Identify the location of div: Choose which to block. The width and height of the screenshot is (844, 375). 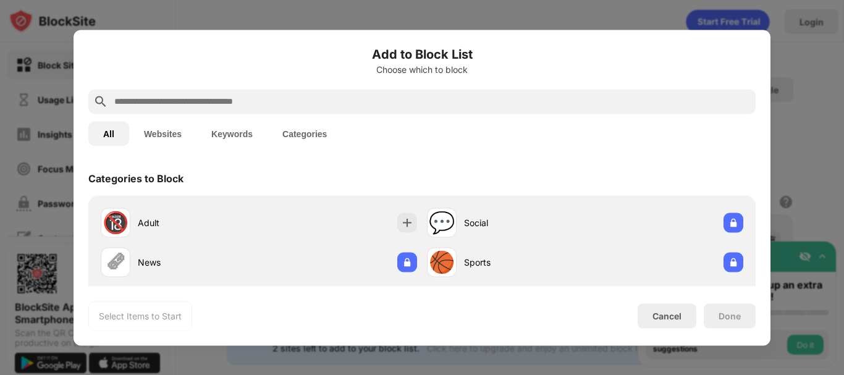
(422, 69).